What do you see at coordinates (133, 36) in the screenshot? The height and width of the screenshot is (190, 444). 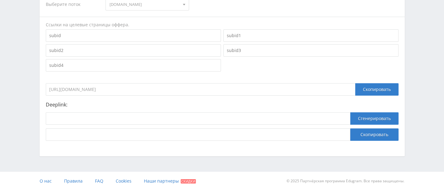 I see `input: subid` at bounding box center [133, 36].